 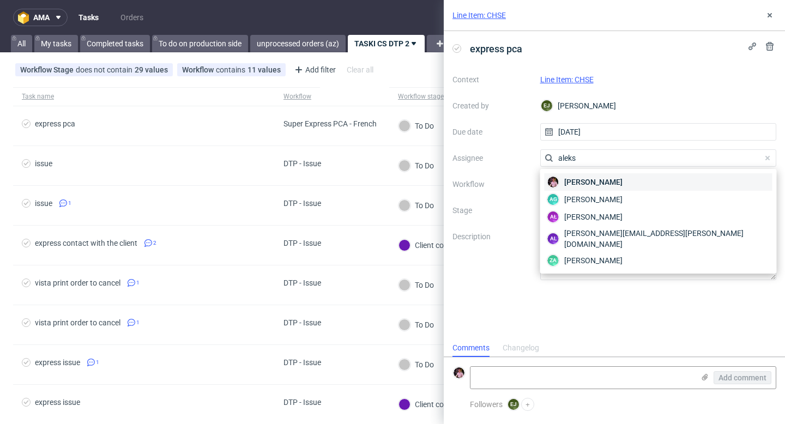 I want to click on span: does not contain, so click(x=105, y=70).